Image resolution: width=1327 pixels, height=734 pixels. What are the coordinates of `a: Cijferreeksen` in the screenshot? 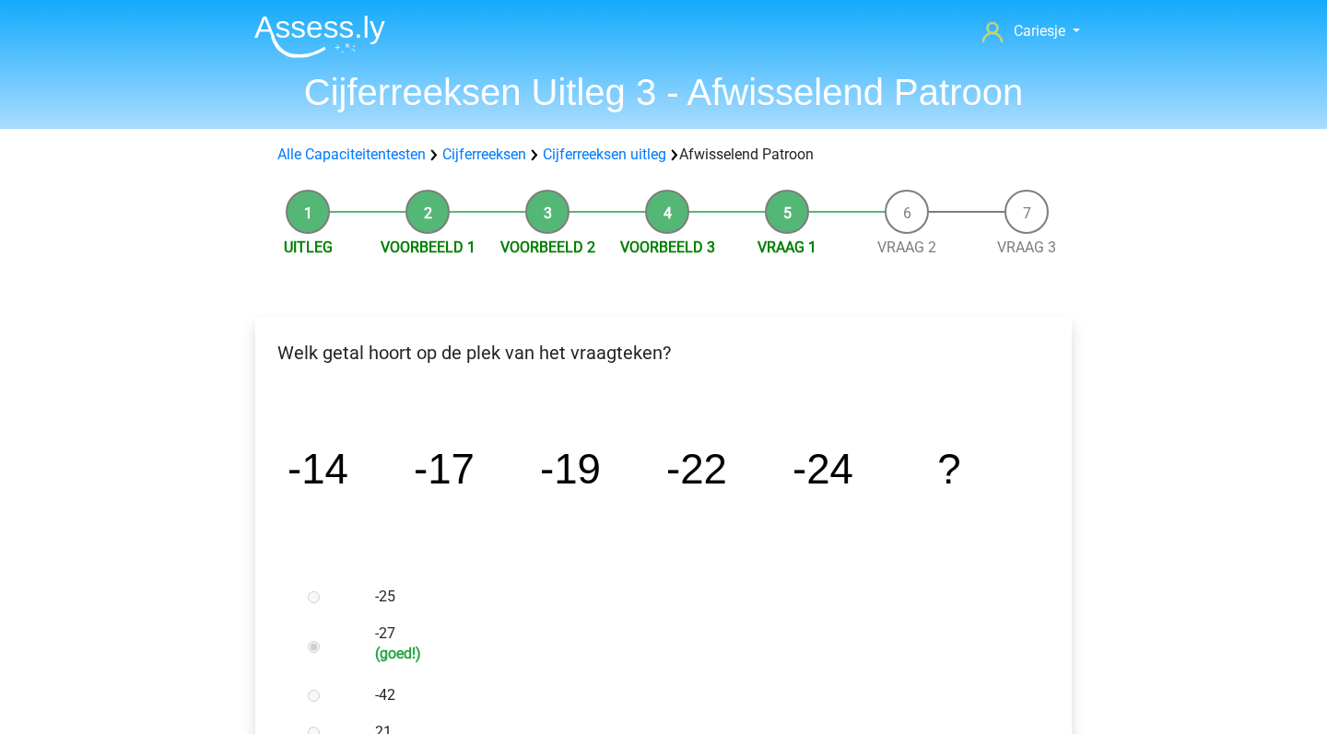 It's located at (484, 154).